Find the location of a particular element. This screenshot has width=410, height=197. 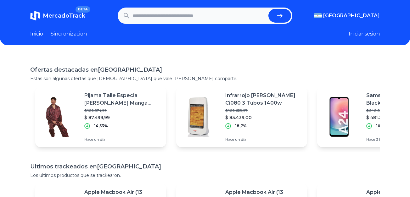

p: -18,7% is located at coordinates (240, 126).